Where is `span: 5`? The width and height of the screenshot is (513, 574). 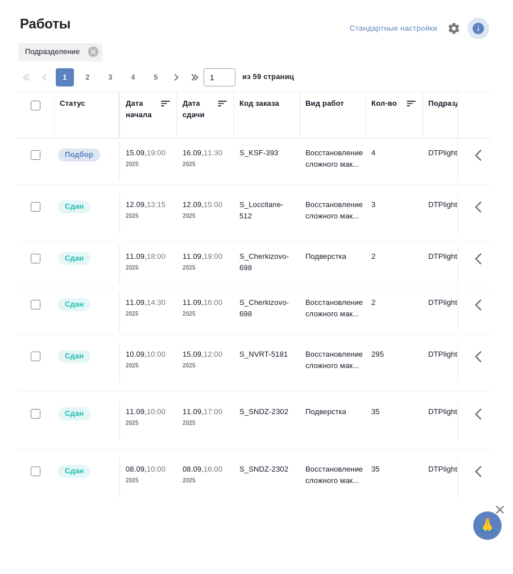 span: 5 is located at coordinates (156, 77).